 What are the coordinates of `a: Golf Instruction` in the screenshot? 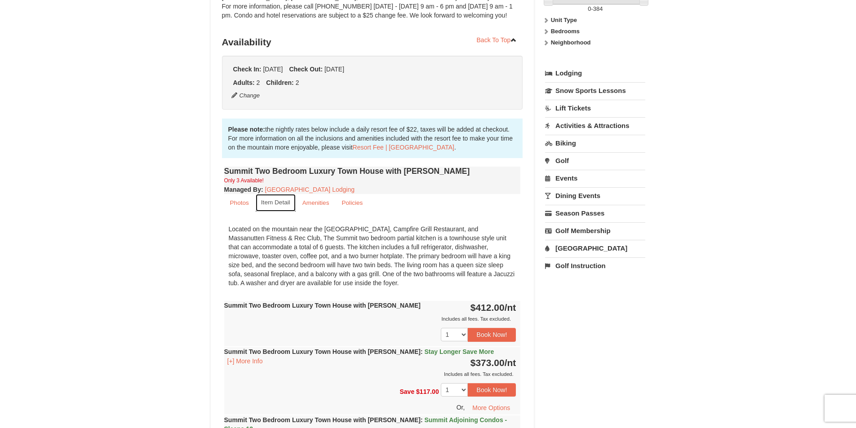 It's located at (595, 266).